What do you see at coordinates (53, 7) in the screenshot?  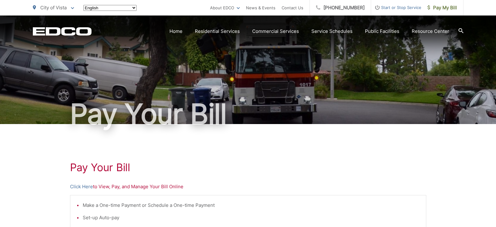 I see `span: City of Vista` at bounding box center [53, 7].